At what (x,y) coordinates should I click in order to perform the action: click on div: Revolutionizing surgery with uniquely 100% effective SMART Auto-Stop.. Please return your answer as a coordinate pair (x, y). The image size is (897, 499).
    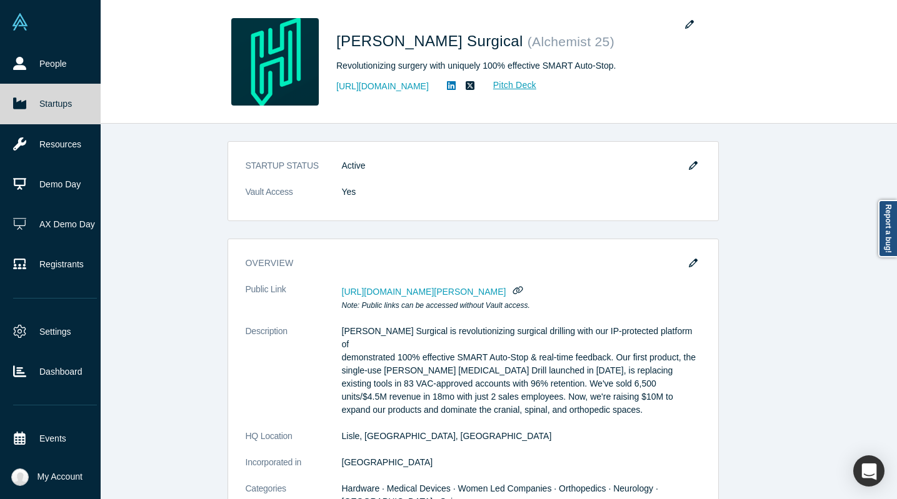
    Looking at the image, I should click on (511, 66).